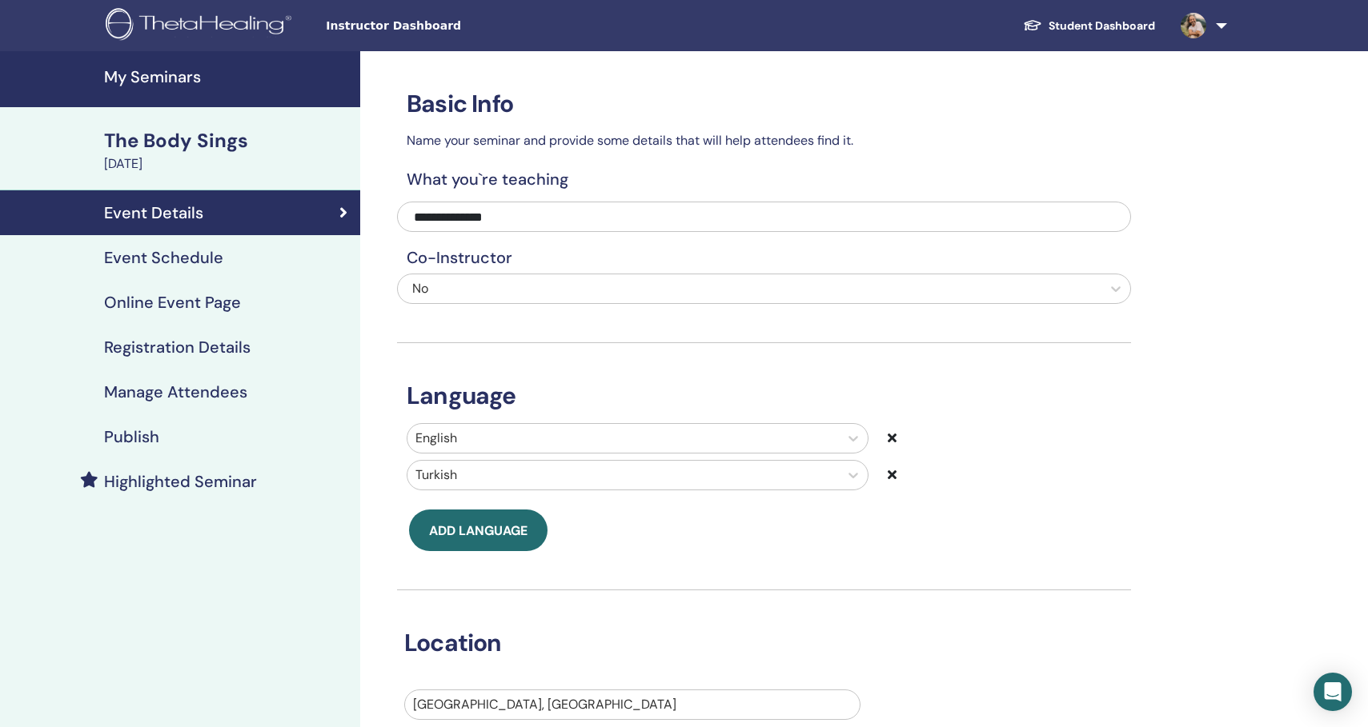 The width and height of the screenshot is (1368, 727). Describe the element at coordinates (763, 179) in the screenshot. I see `h4: What you`re teaching` at that location.